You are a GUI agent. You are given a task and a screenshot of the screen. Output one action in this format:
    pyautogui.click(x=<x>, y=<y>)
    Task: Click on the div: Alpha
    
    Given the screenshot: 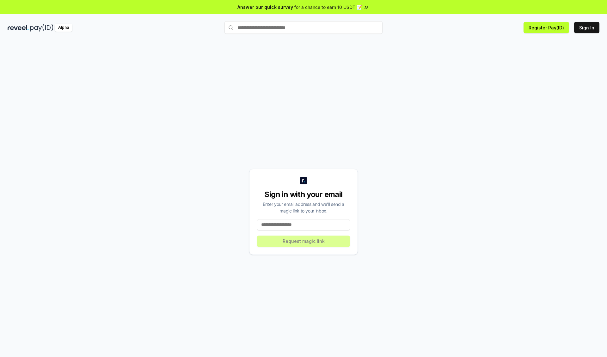 What is the action you would take?
    pyautogui.click(x=64, y=28)
    